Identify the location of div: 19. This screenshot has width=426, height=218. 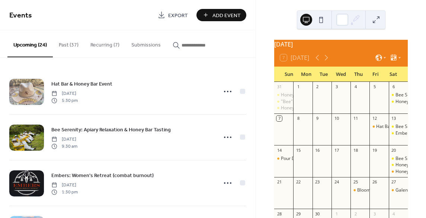
(374, 150).